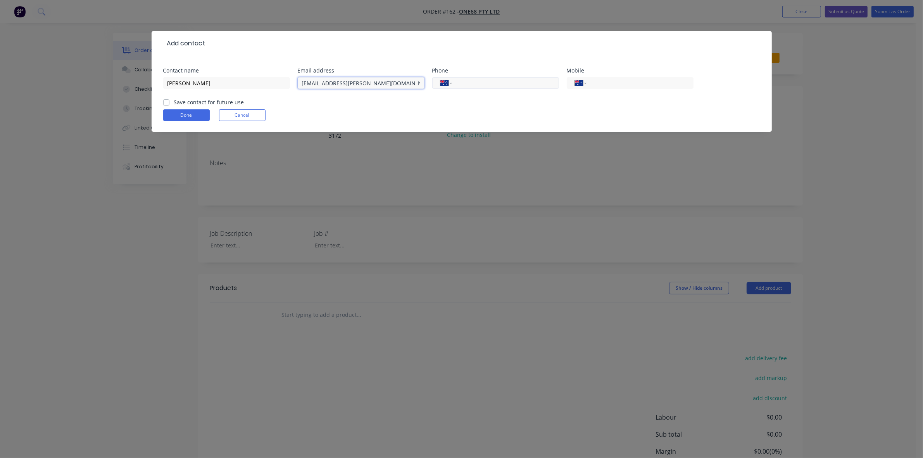  Describe the element at coordinates (496, 71) in the screenshot. I see `div: Phone` at that location.